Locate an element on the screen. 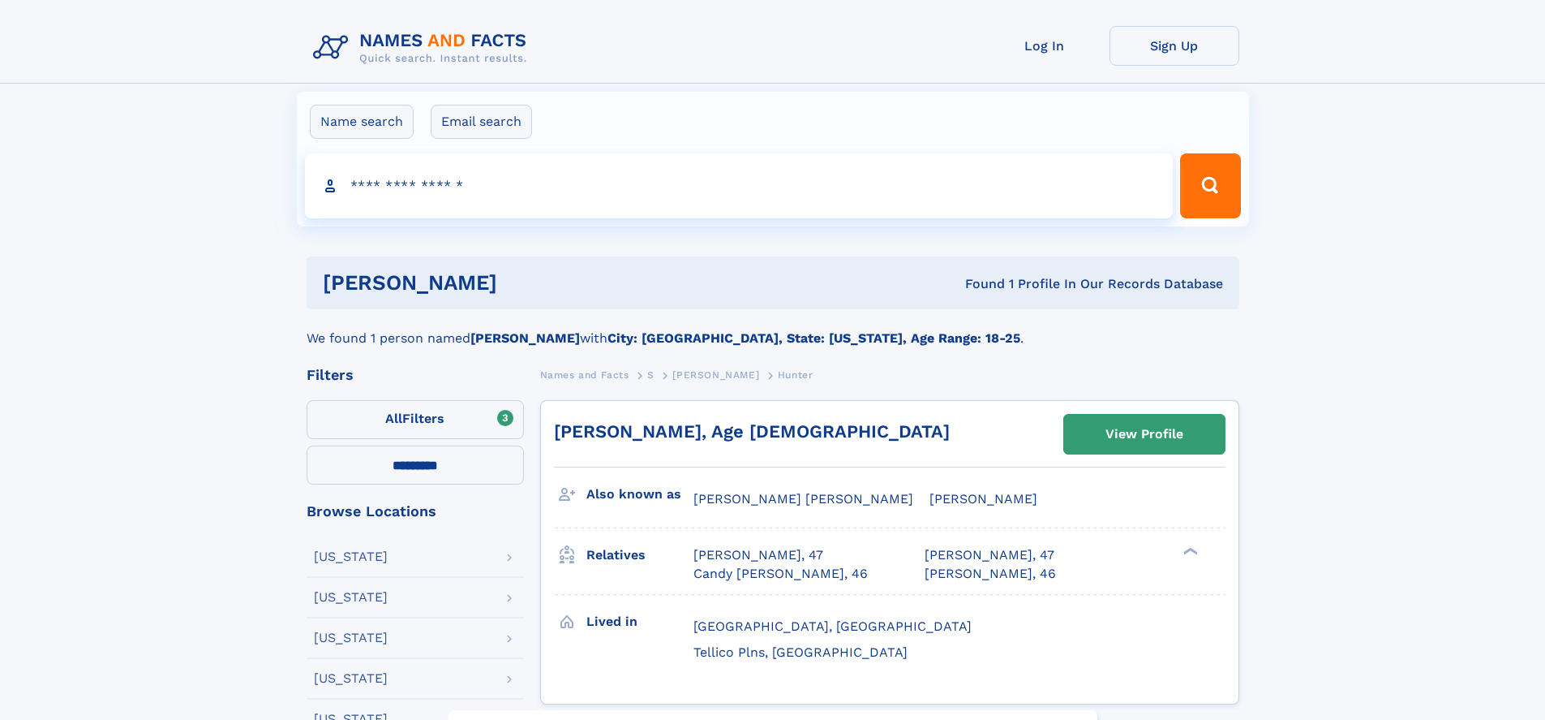 This screenshot has width=1545, height=720. div: View Profile is located at coordinates (1145, 434).